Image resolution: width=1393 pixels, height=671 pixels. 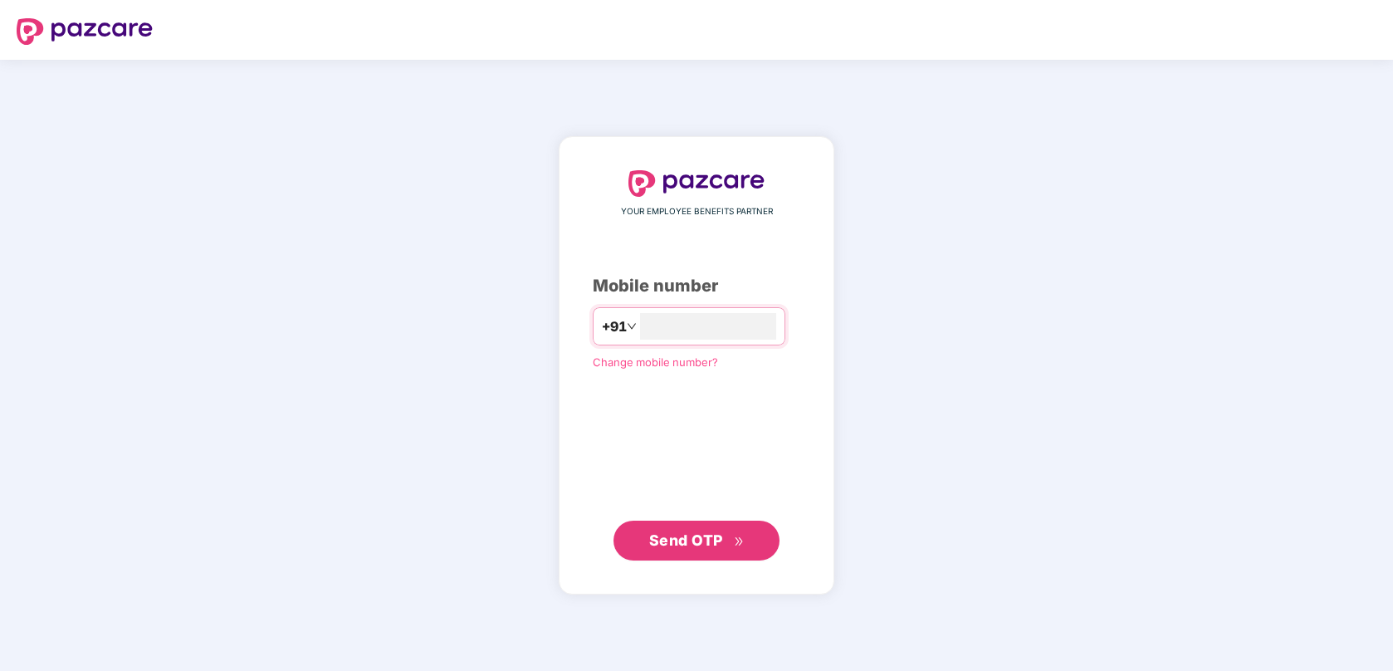 What do you see at coordinates (696, 540) in the screenshot?
I see `button: Send OTPdouble-right` at bounding box center [696, 540].